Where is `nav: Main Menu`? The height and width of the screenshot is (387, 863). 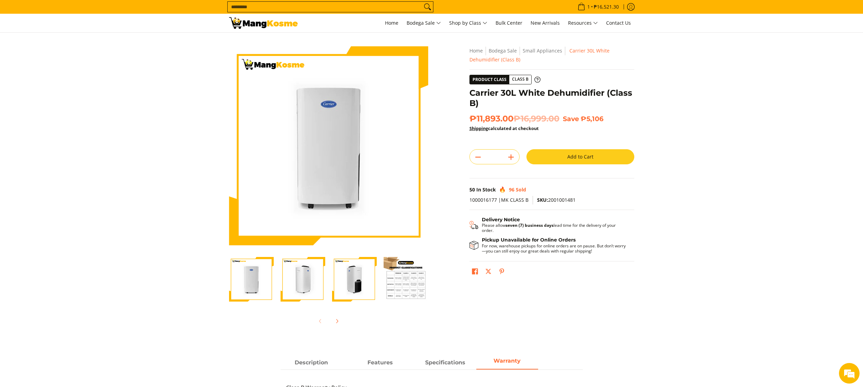 nav: Main Menu is located at coordinates (469, 23).